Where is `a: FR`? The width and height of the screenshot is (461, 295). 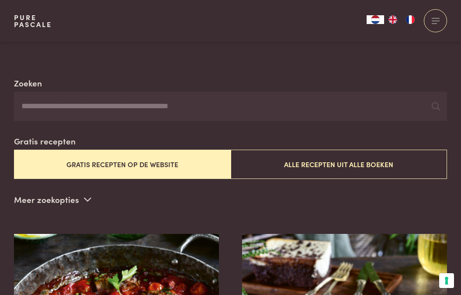 a: FR is located at coordinates (410, 20).